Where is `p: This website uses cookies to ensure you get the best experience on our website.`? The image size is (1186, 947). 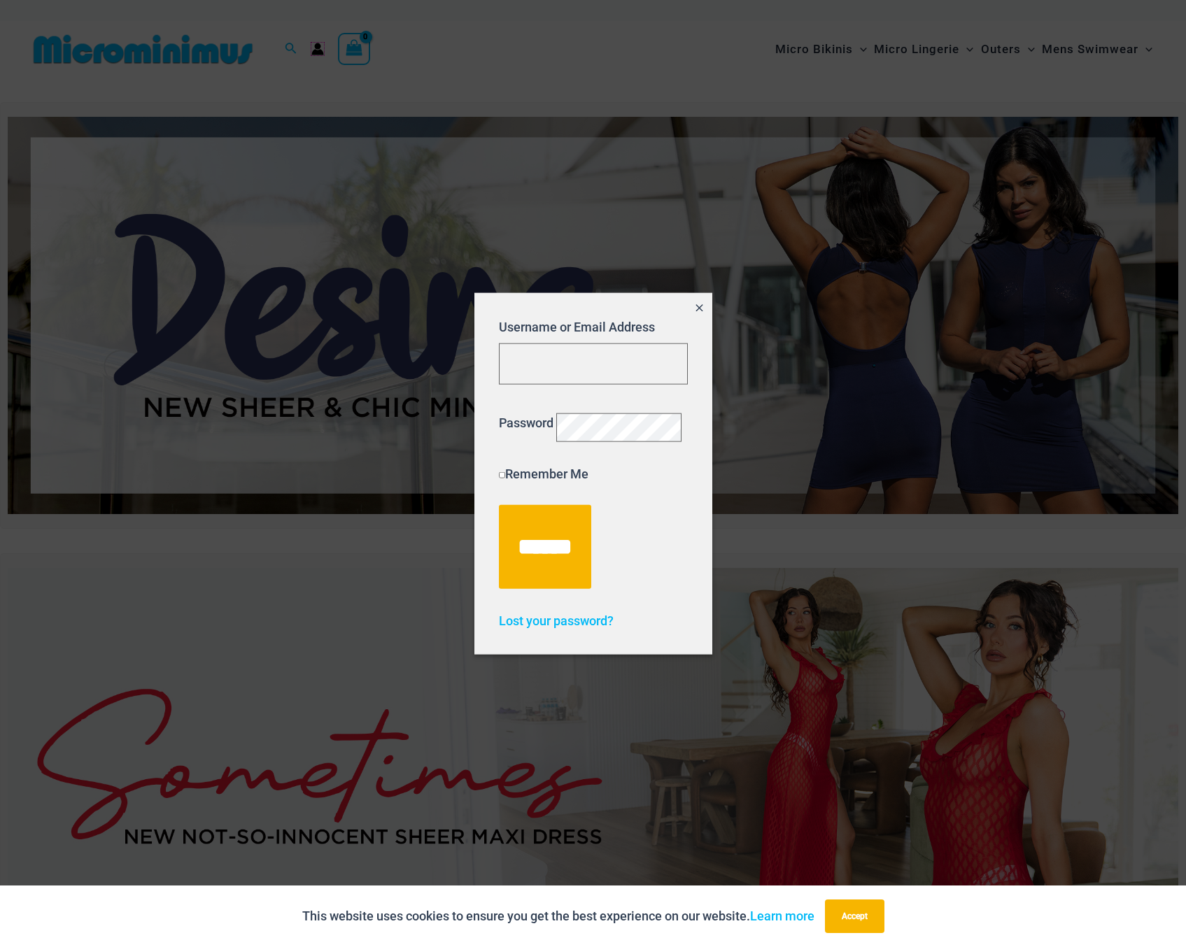
p: This website uses cookies to ensure you get the best experience on our website. is located at coordinates (558, 916).